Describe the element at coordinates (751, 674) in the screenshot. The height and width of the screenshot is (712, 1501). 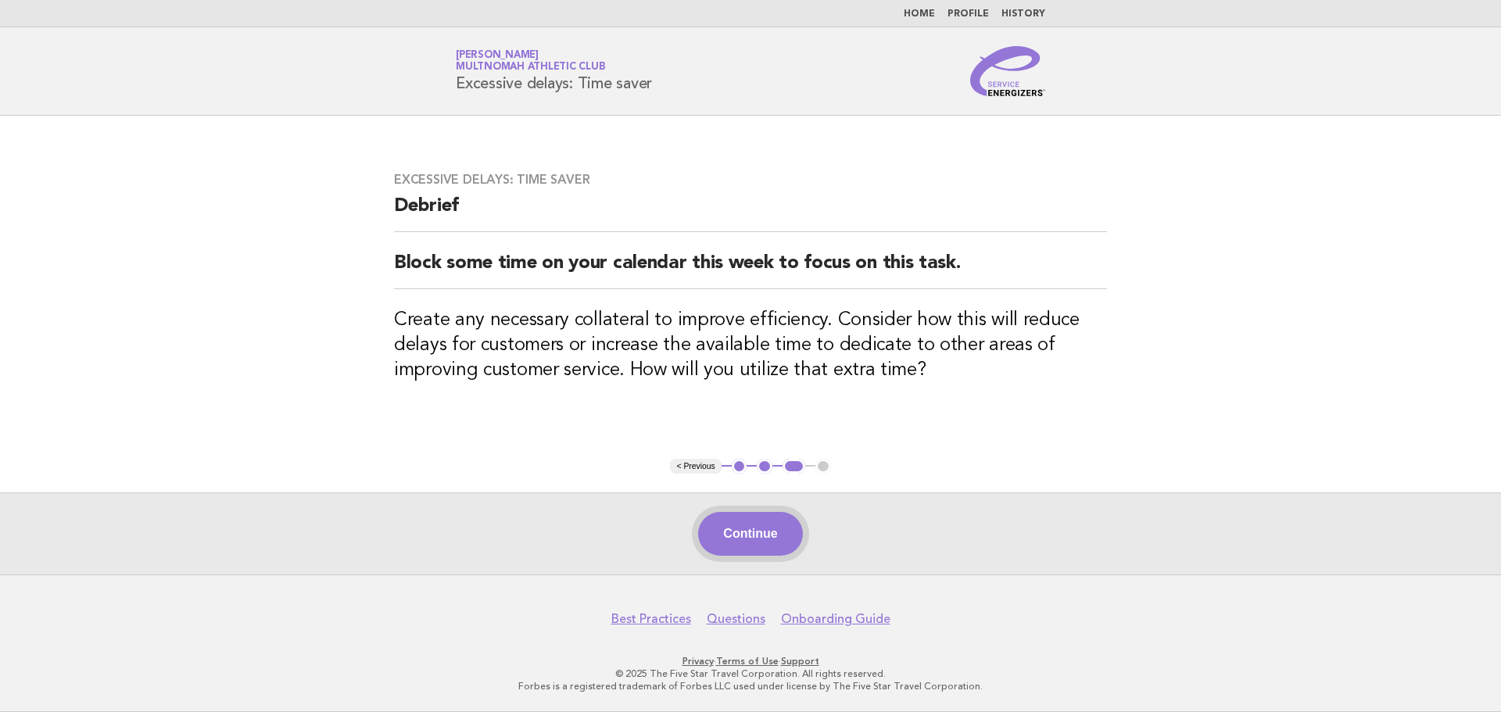
I see `p: © 2025 The Five Star Travel Corporation. All rights reserved.` at that location.